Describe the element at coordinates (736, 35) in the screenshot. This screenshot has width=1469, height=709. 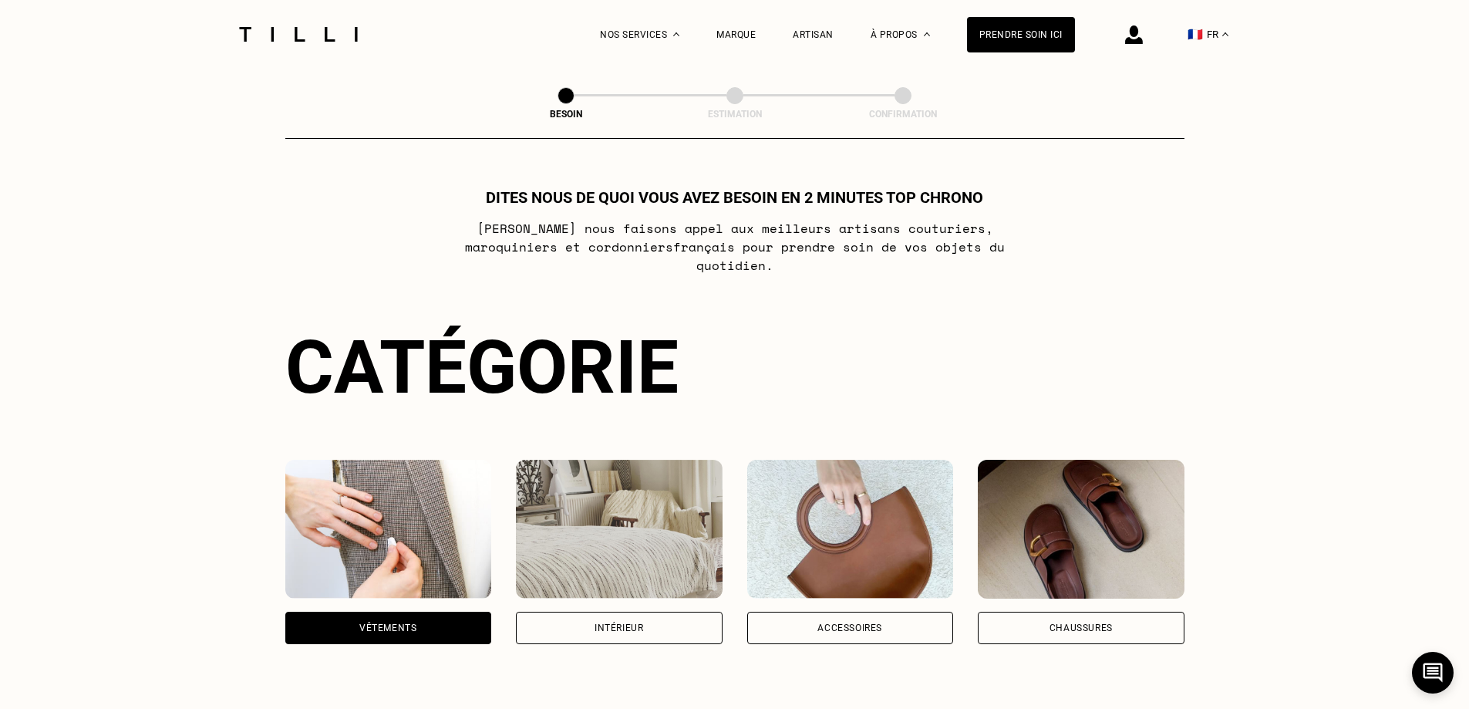
I see `div: Marque` at that location.